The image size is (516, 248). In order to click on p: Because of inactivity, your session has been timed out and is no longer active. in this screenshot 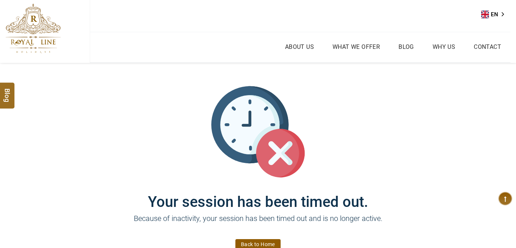, I will do `click(258, 224)`.